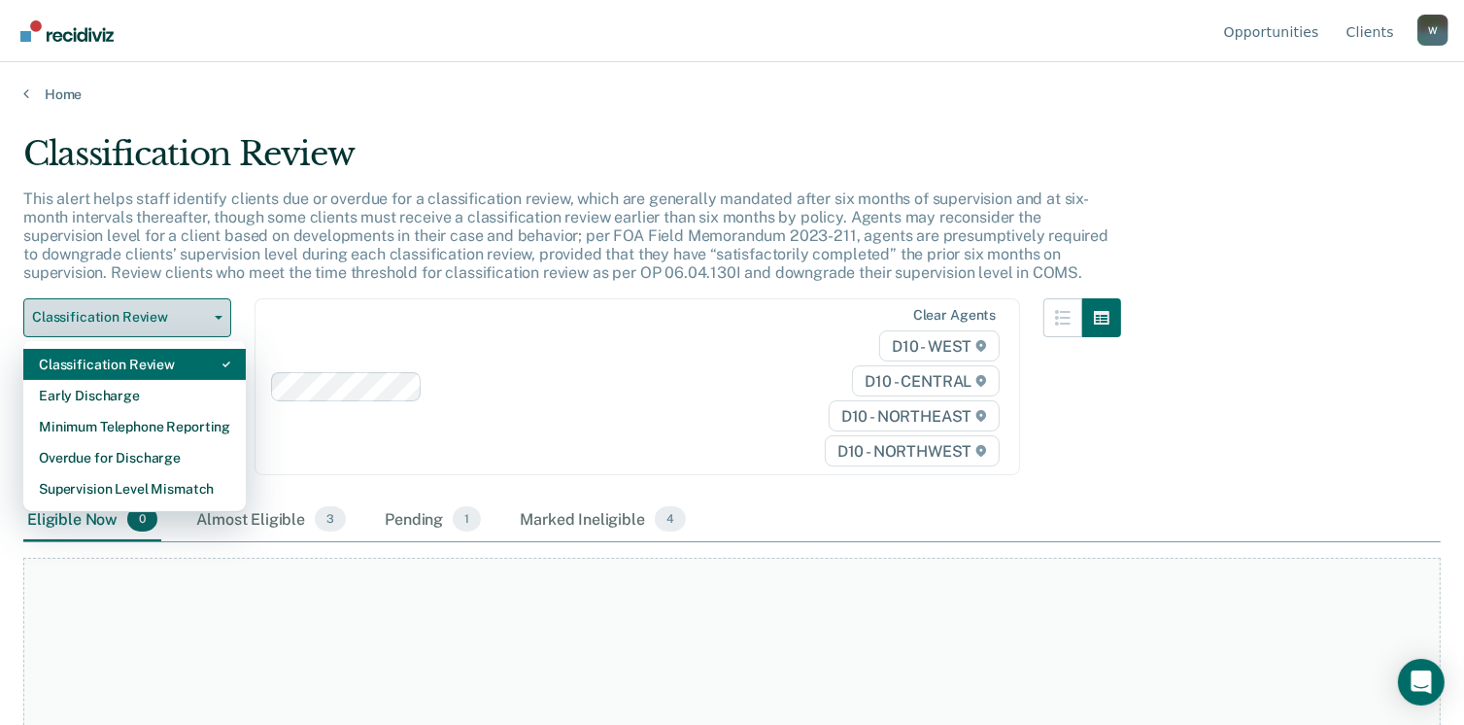 The width and height of the screenshot is (1464, 725). Describe the element at coordinates (134, 426) in the screenshot. I see `div: Dropdown Menu` at that location.